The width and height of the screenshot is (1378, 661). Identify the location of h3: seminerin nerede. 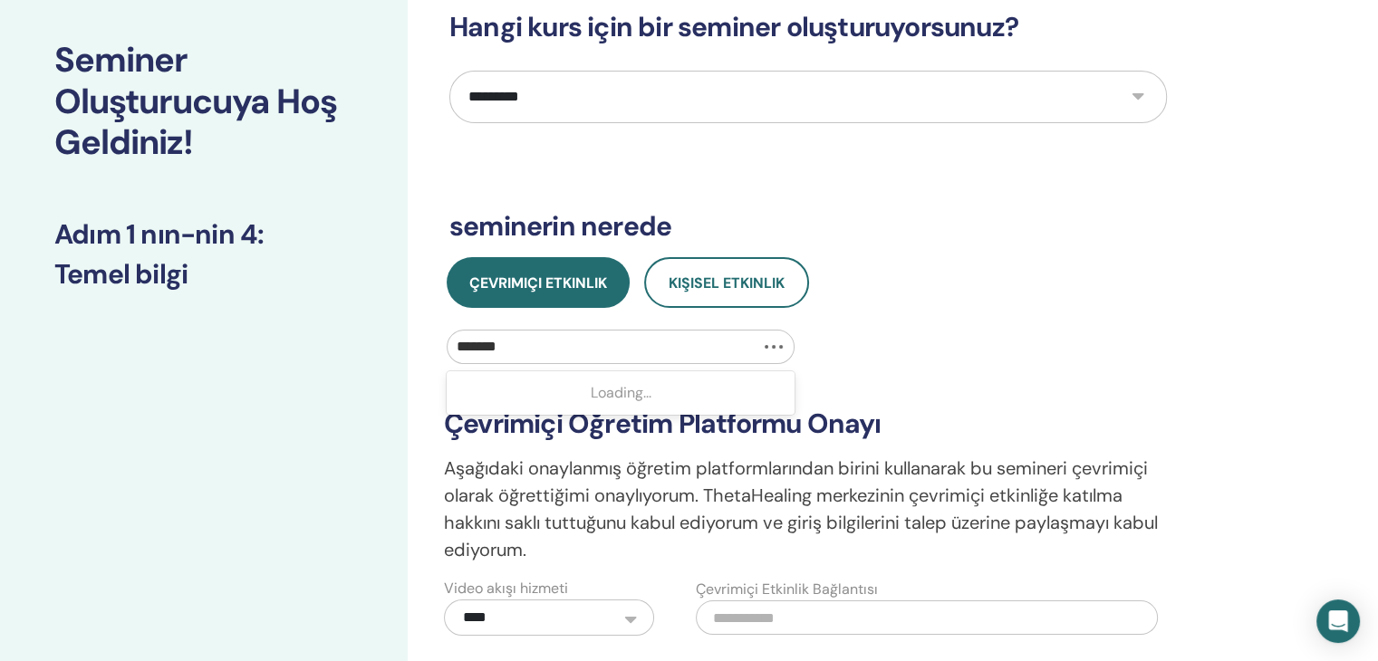
(808, 226).